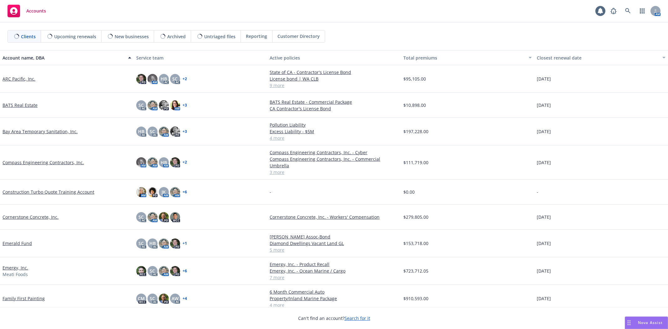  I want to click on span: CM, so click(141, 298).